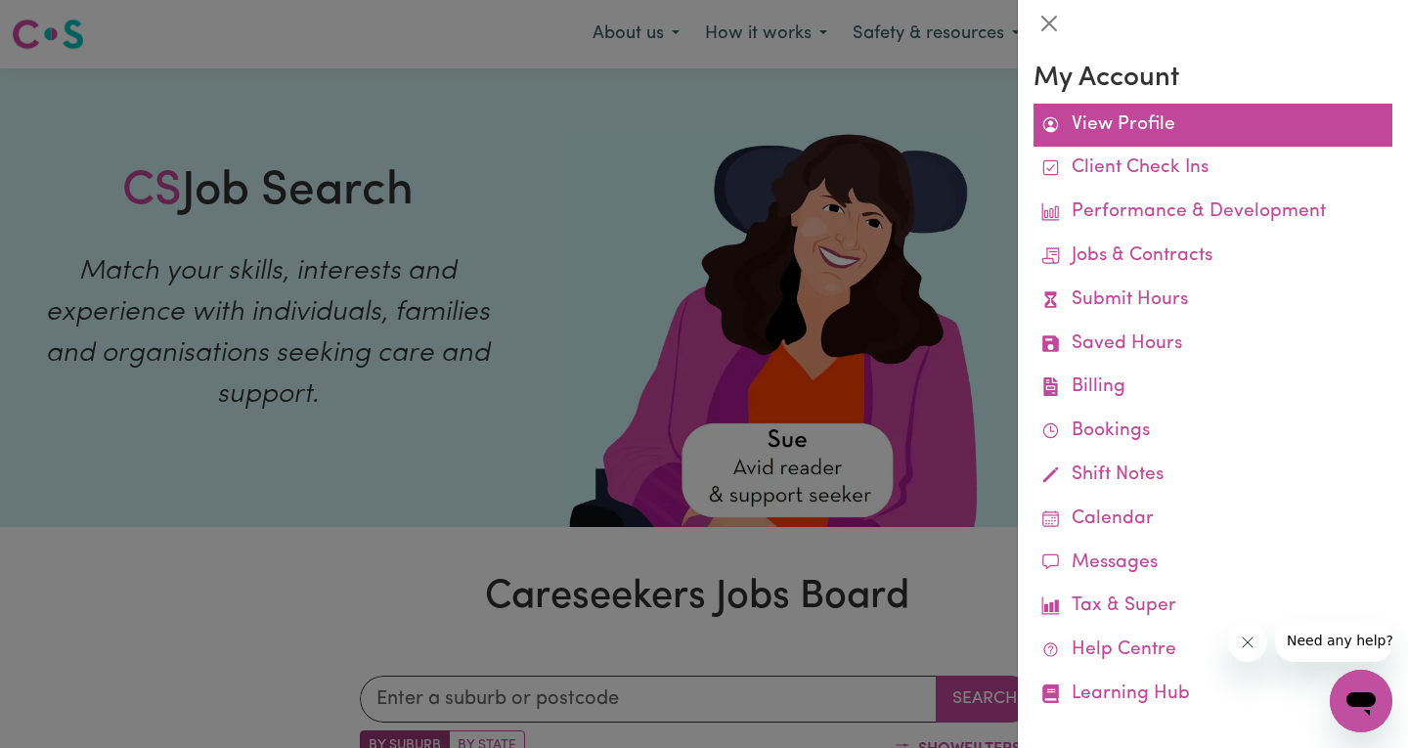 The height and width of the screenshot is (748, 1408). I want to click on button: Close, so click(1049, 23).